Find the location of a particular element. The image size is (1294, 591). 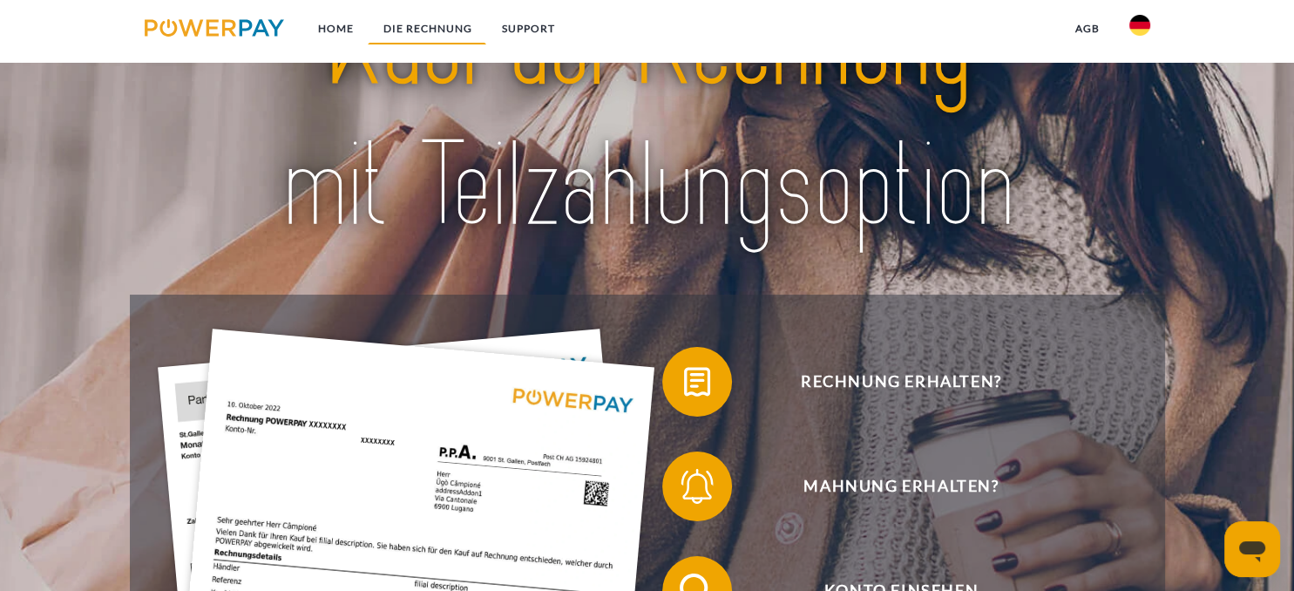

a: SUPPORT is located at coordinates (527, 29).